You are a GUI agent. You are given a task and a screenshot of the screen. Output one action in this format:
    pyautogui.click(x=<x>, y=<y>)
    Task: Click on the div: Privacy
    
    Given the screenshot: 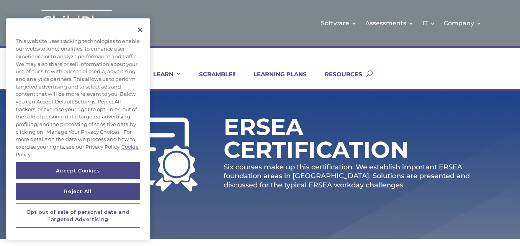 What is the action you would take?
    pyautogui.click(x=78, y=130)
    